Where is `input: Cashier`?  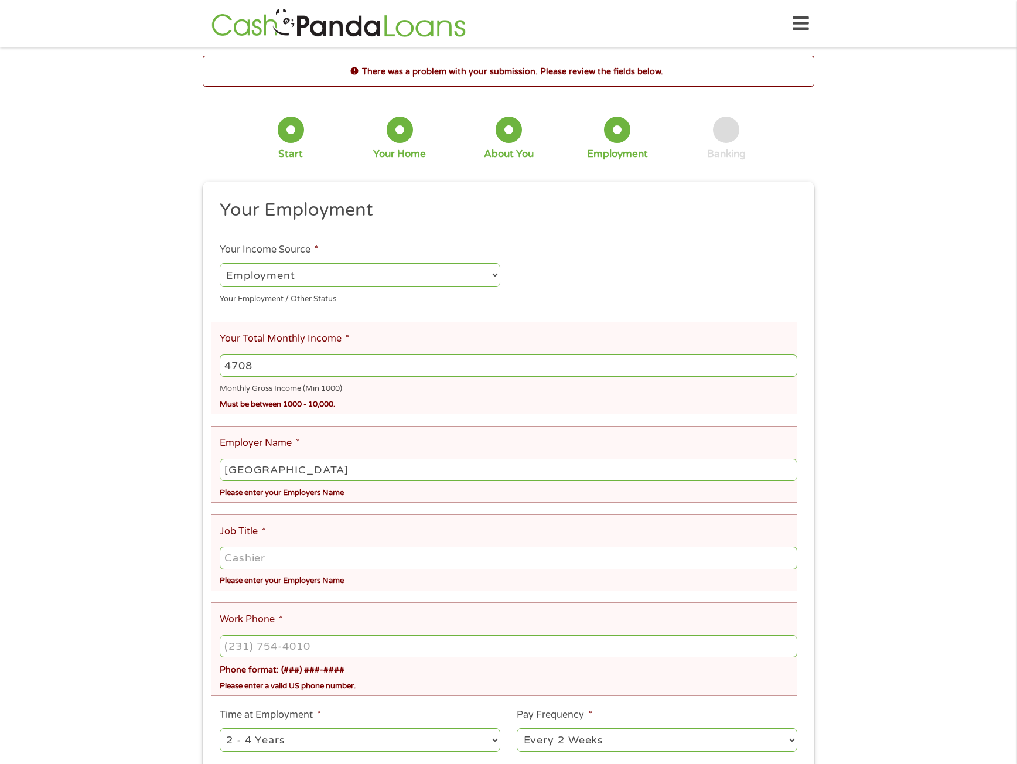 input: Cashier is located at coordinates (509, 558).